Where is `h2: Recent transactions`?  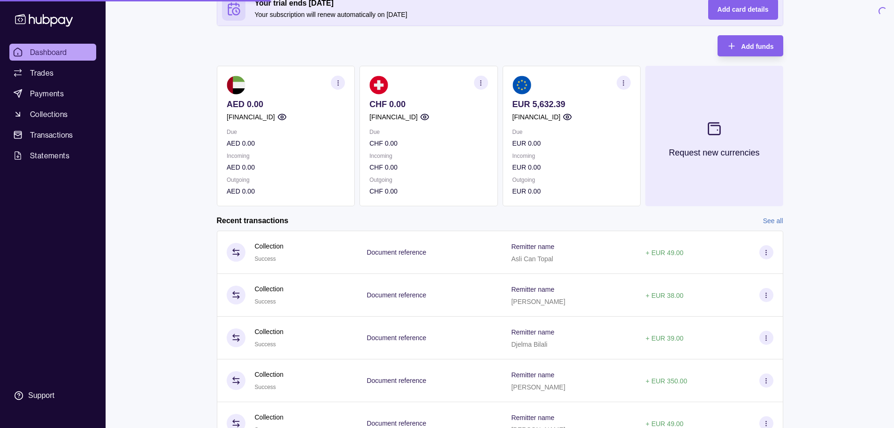 h2: Recent transactions is located at coordinates (252, 221).